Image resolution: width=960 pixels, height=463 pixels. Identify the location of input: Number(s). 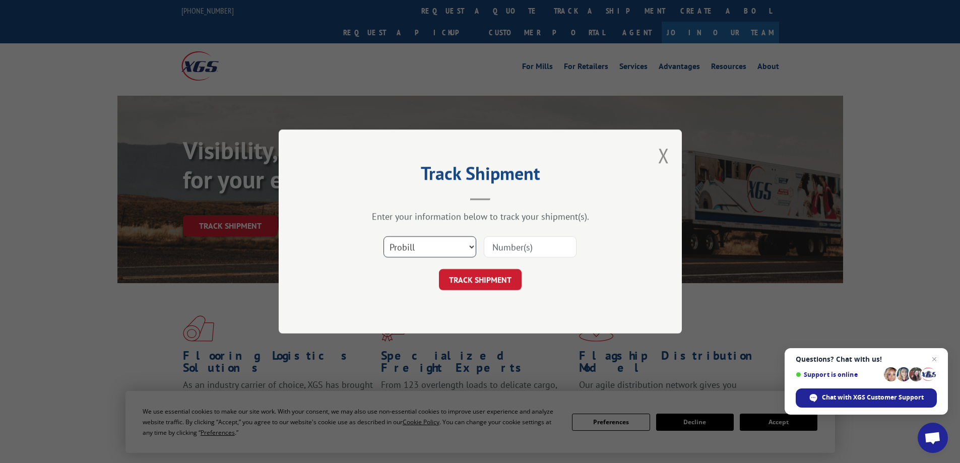
(530, 247).